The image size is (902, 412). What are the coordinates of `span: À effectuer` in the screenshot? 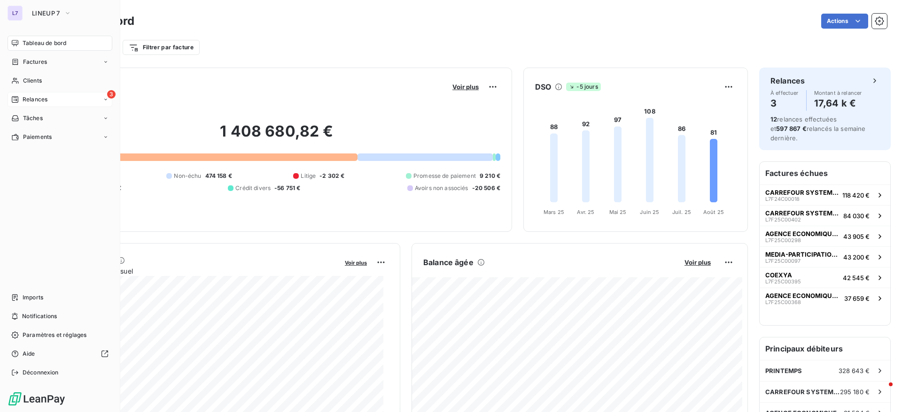 It's located at (784, 93).